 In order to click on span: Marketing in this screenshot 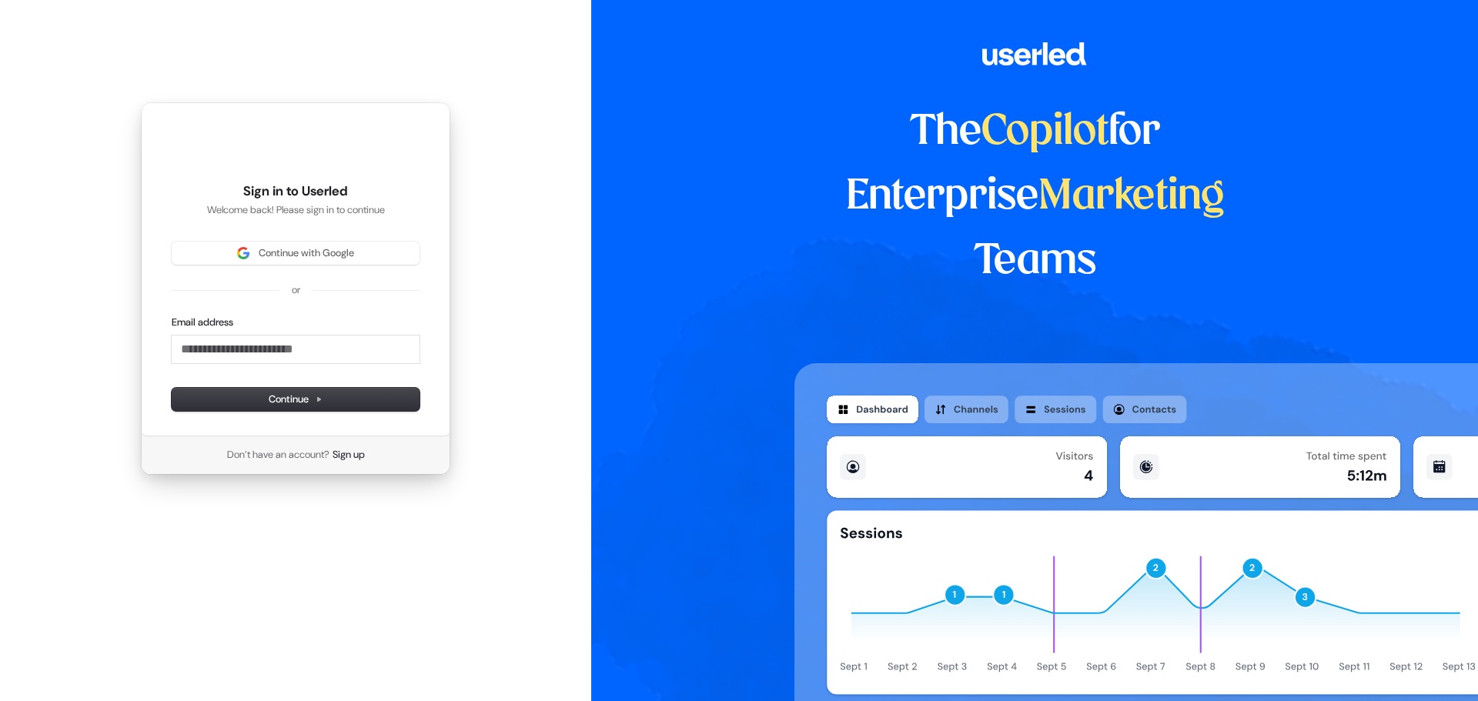, I will do `click(1131, 197)`.